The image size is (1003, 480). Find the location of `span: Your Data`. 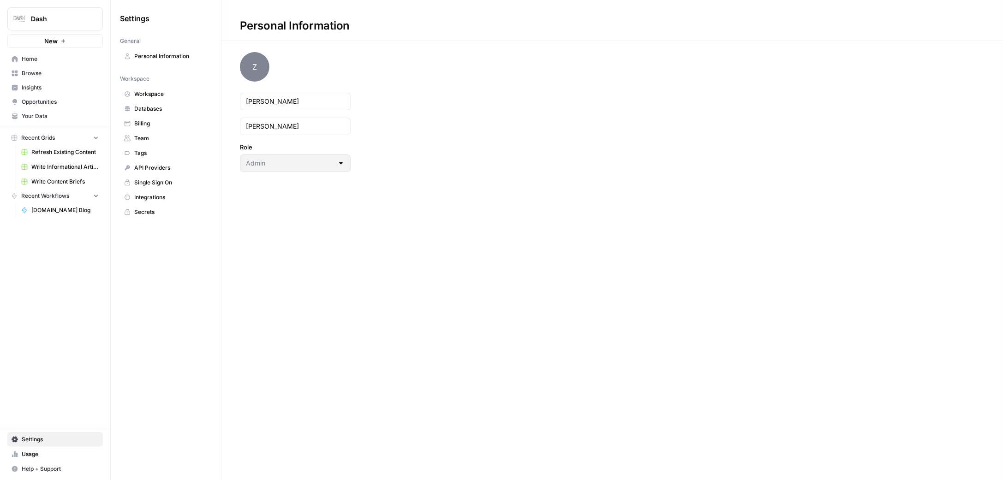

span: Your Data is located at coordinates (60, 116).